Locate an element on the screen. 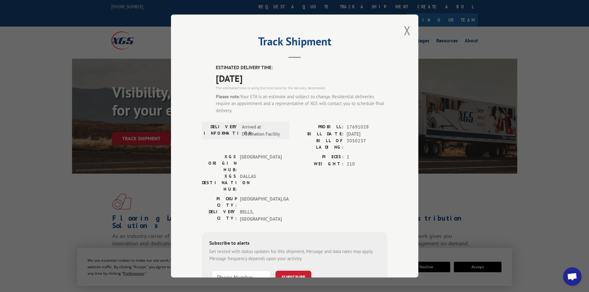 Image resolution: width=589 pixels, height=292 pixels. button: SUBSCRIBE is located at coordinates (293, 277).